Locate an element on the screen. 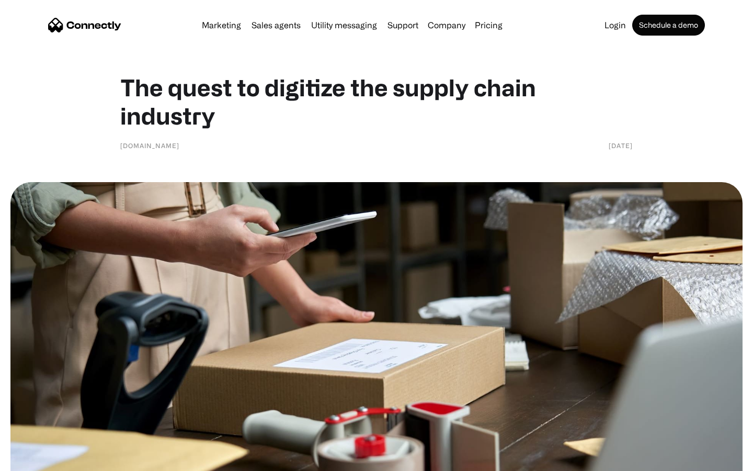 The image size is (753, 471). div: Company is located at coordinates (447, 25).